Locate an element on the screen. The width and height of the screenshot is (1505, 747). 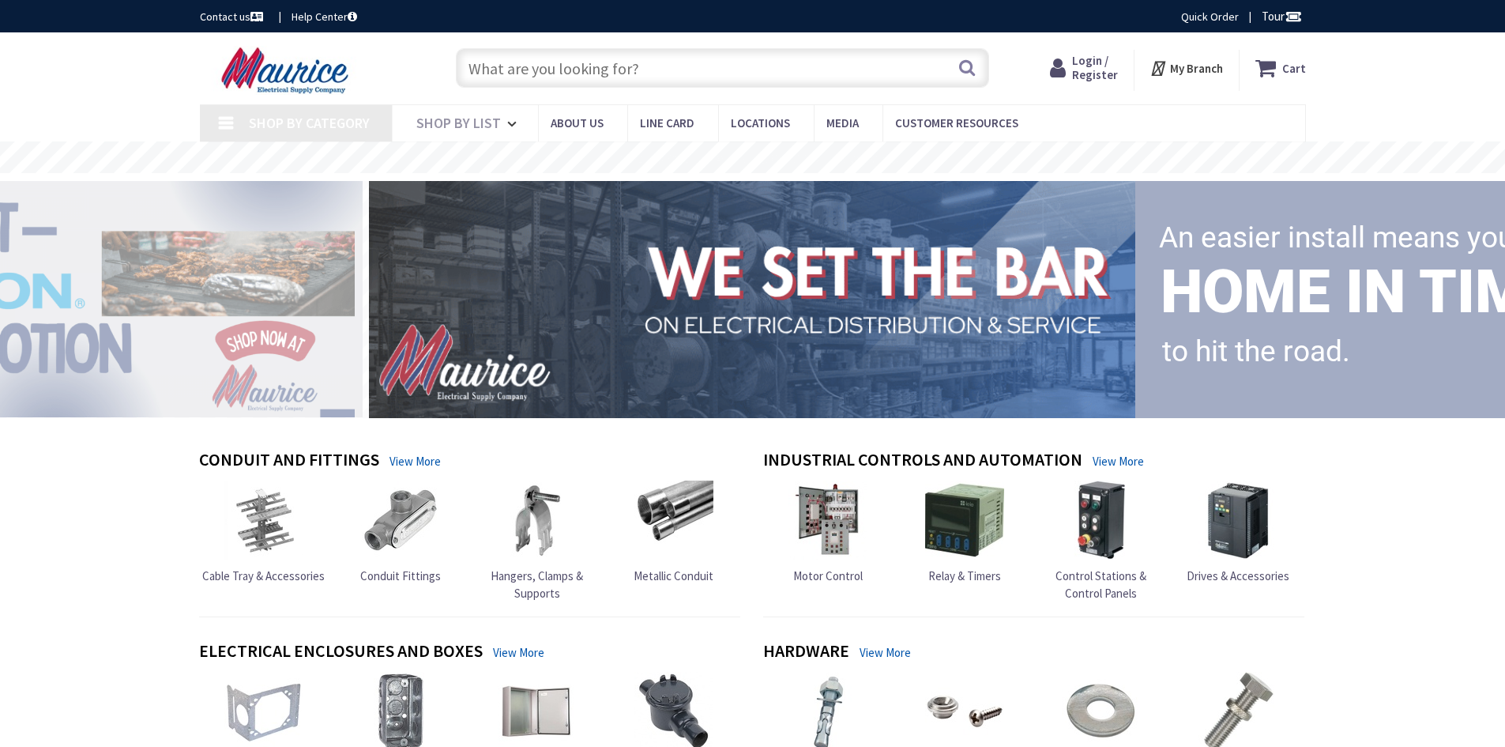
img: Maurice Electrical Supply Company is located at coordinates (287, 70).